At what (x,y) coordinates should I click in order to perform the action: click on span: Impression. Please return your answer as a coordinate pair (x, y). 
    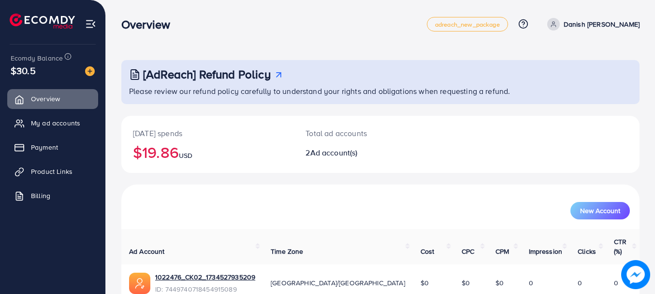
    Looking at the image, I should click on (546, 251).